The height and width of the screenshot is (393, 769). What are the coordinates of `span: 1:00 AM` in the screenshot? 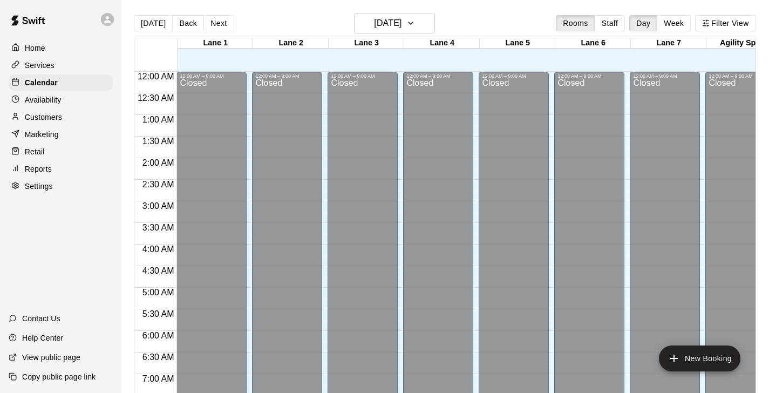 It's located at (158, 119).